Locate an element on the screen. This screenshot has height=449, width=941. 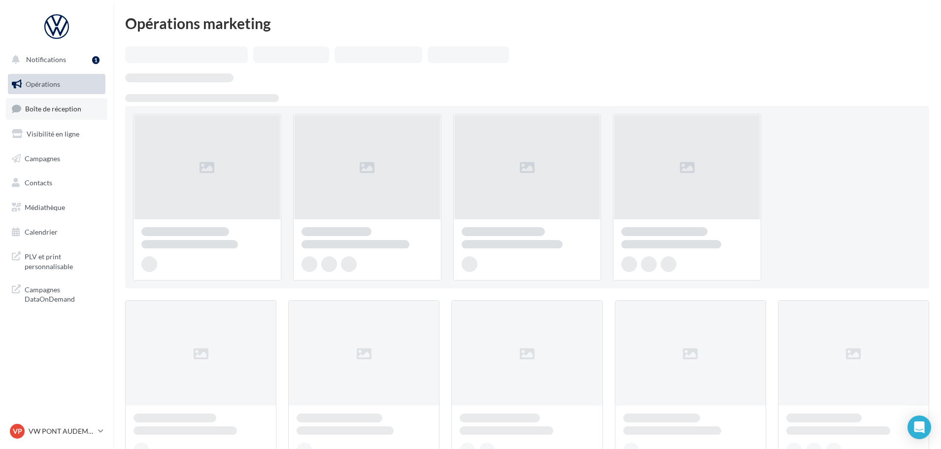
span: Campagnes is located at coordinates (42, 158).